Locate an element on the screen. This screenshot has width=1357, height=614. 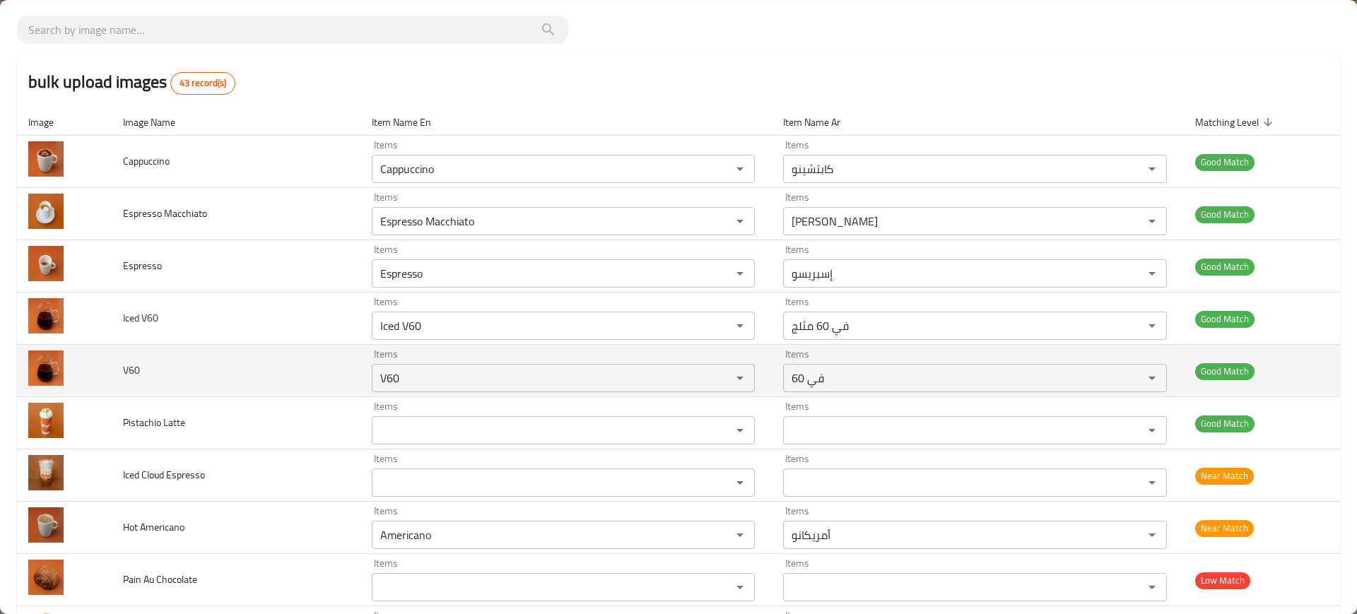
img: Espresso Macchiato is located at coordinates (46, 211).